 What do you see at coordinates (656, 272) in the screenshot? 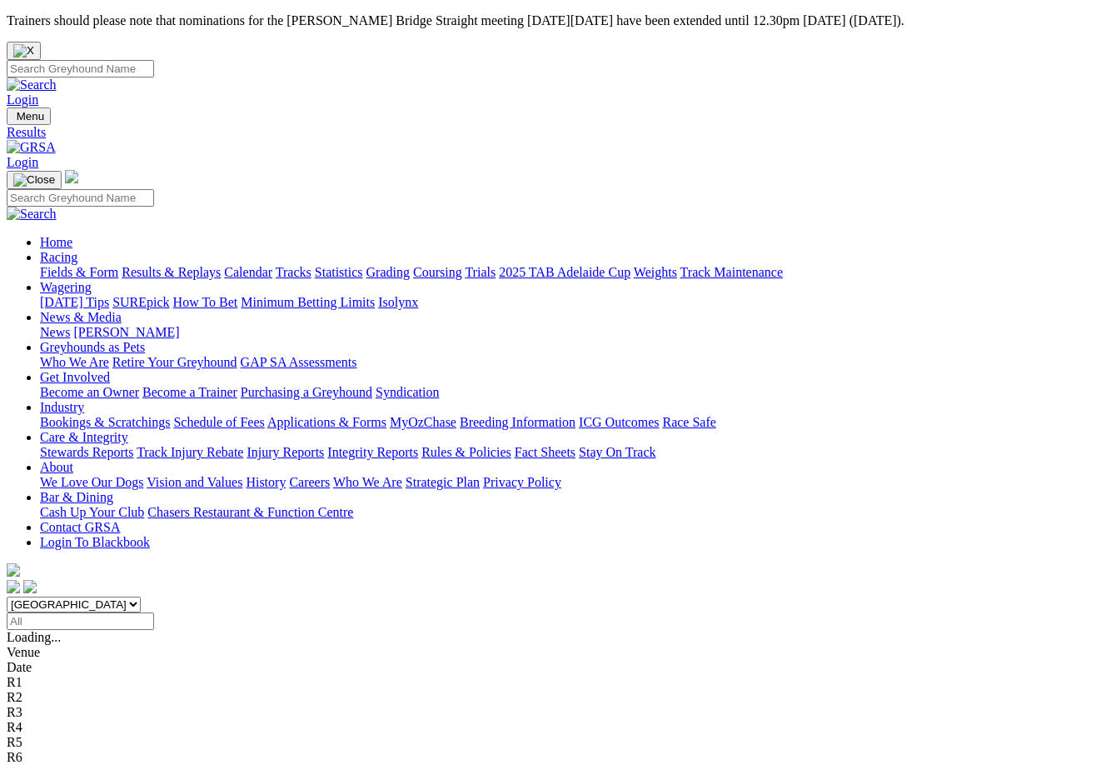
I see `a: Weights` at bounding box center [656, 272].